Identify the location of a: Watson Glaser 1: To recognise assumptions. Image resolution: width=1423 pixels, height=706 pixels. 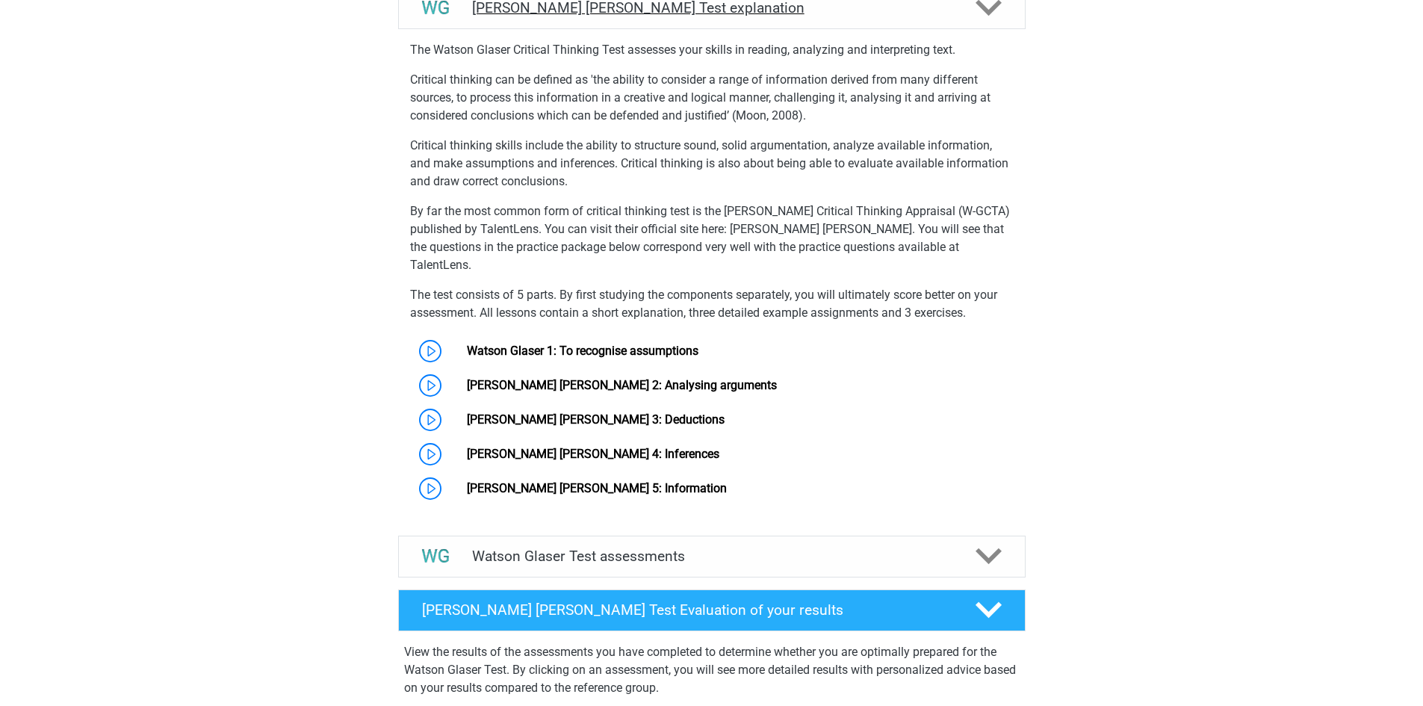
(583, 350).